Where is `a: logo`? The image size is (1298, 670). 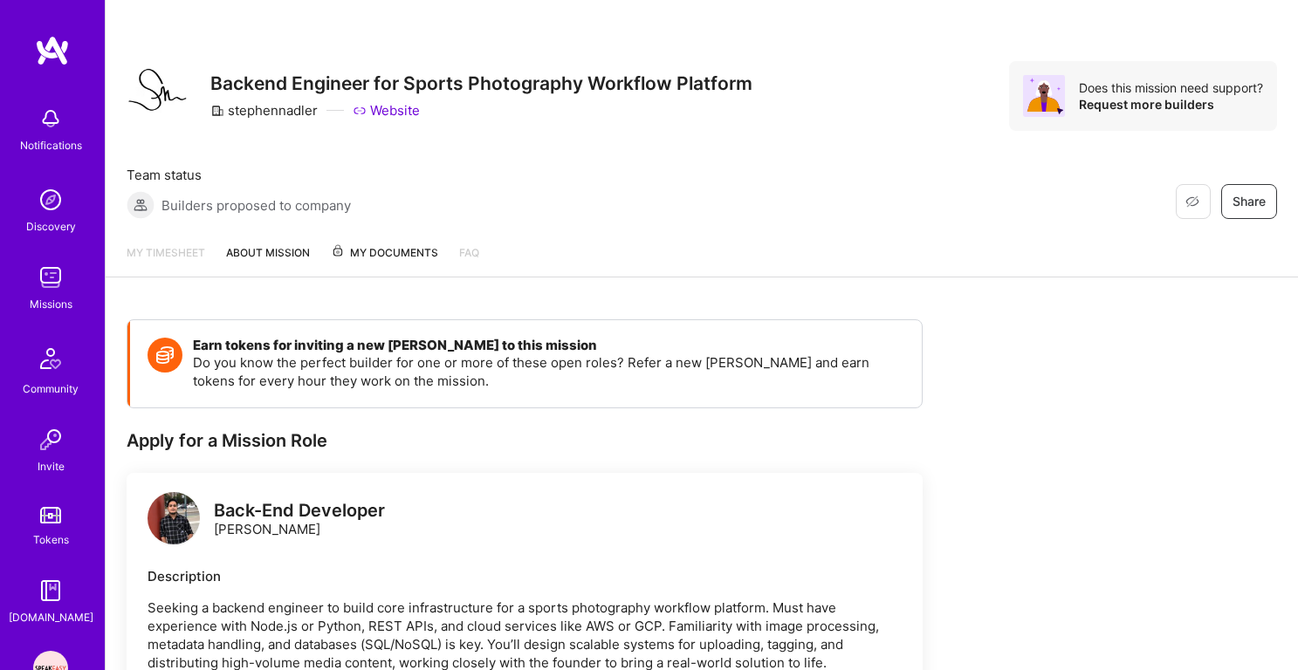 a: logo is located at coordinates (174, 520).